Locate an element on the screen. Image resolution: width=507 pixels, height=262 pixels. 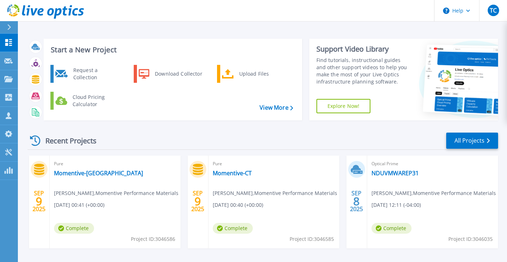
a: View More is located at coordinates (276, 107).